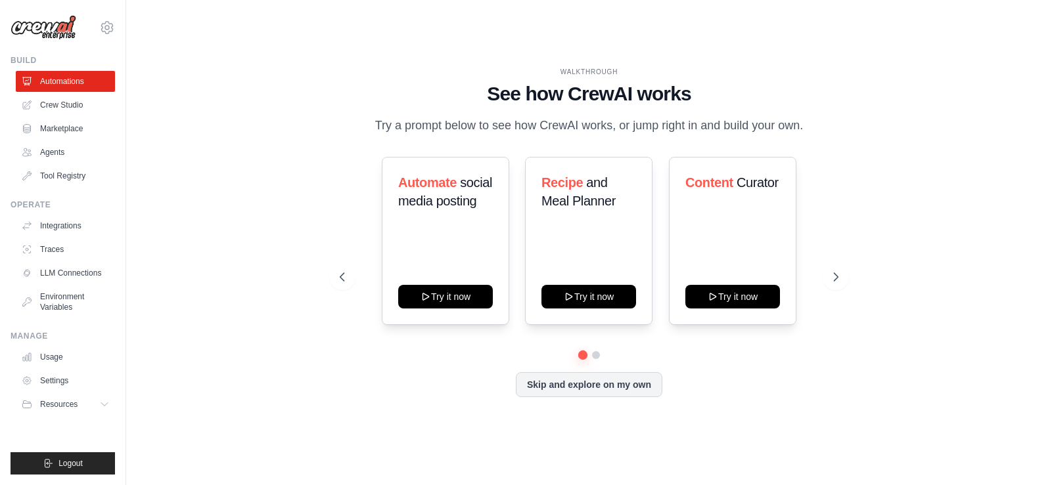 This screenshot has height=485, width=1052. Describe the element at coordinates (62, 464) in the screenshot. I see `button: Logout` at that location.